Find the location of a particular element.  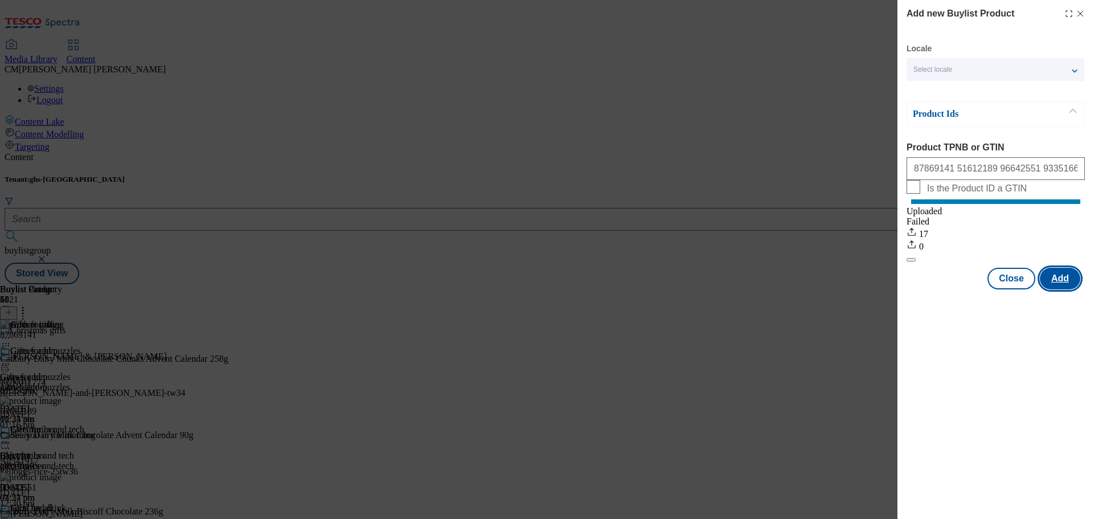

h4: Add new Buylist Product is located at coordinates (960, 14).